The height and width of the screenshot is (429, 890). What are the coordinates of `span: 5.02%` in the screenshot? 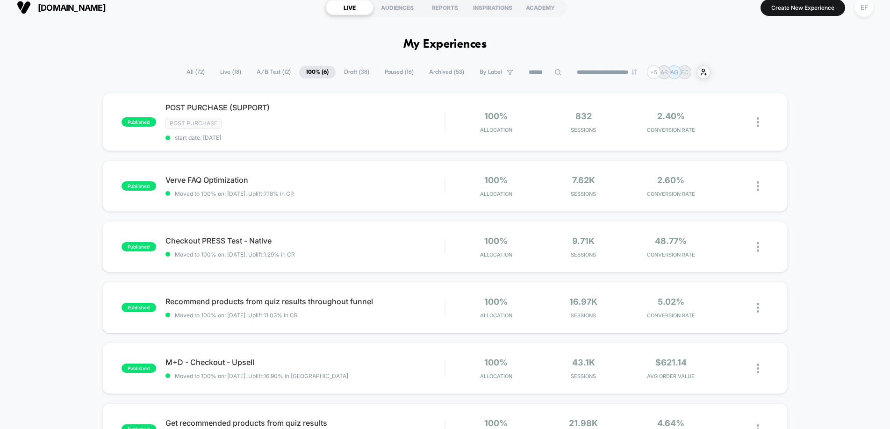 It's located at (671, 302).